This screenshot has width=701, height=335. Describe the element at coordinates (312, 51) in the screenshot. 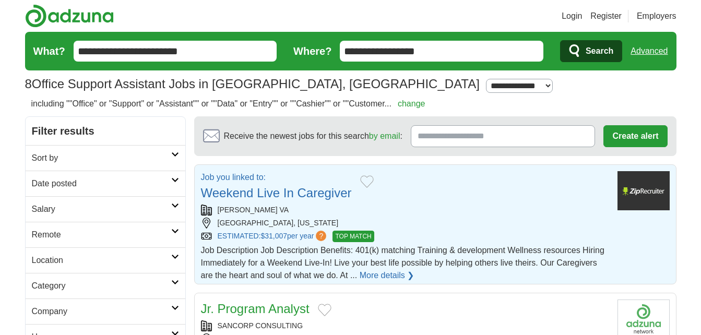

I see `label: Where?` at that location.